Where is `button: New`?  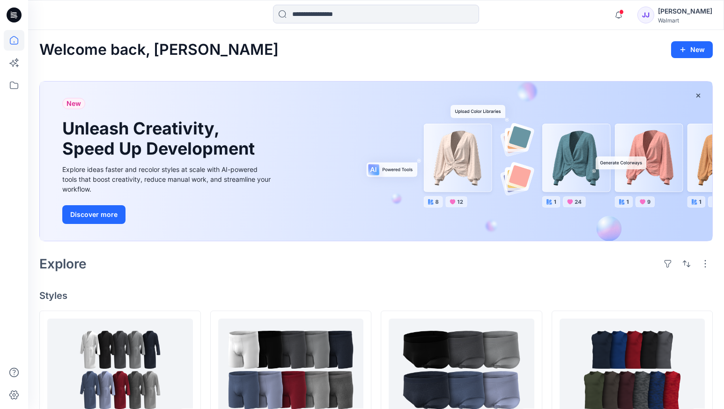 button: New is located at coordinates (691, 50).